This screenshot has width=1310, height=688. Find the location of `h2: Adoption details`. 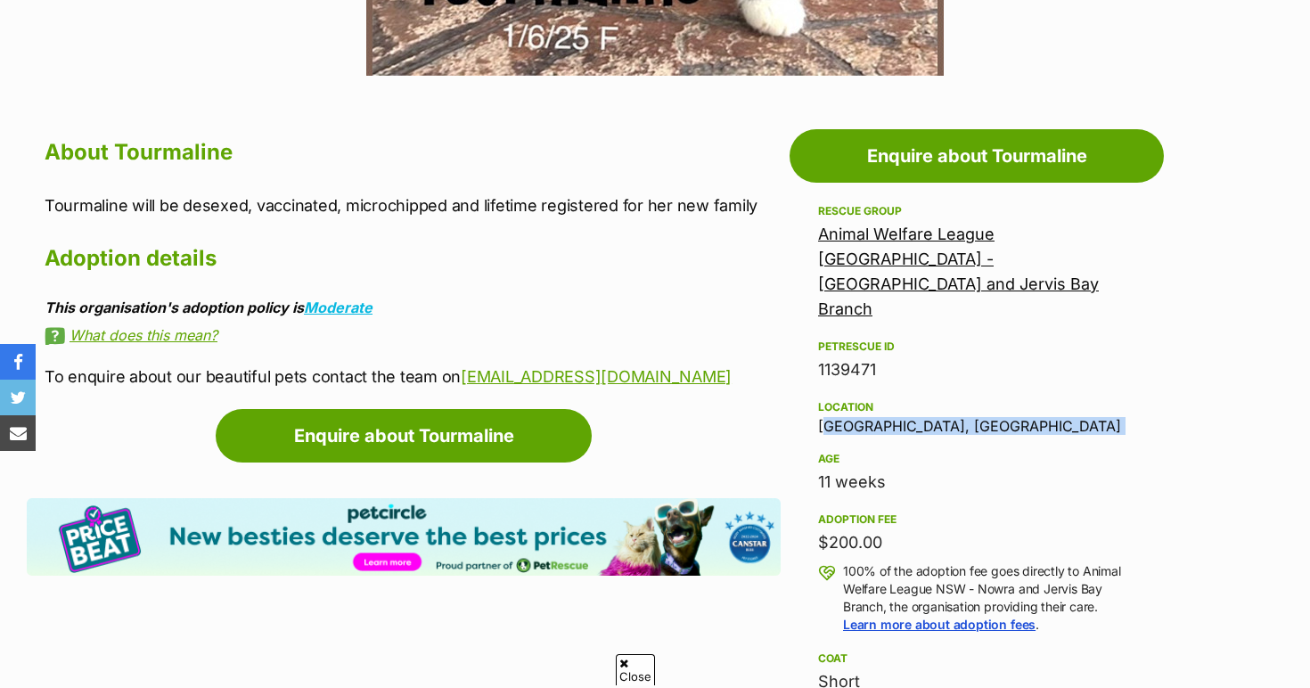

h2: Adoption details is located at coordinates (413, 259).